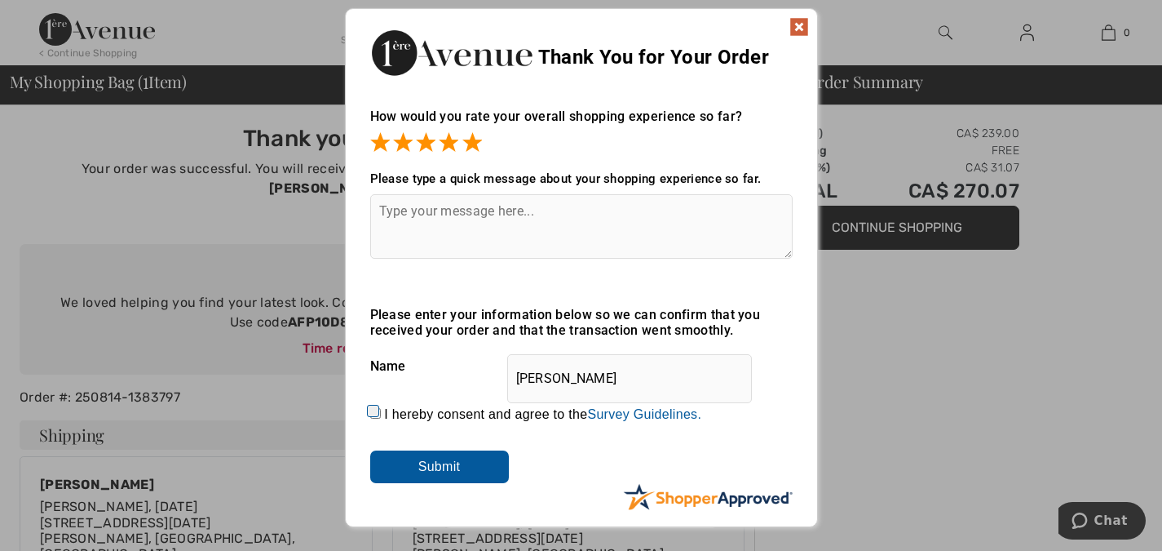 The height and width of the screenshot is (551, 1162). What do you see at coordinates (452, 52) in the screenshot?
I see `img: Thank You for Your Order` at bounding box center [452, 52].